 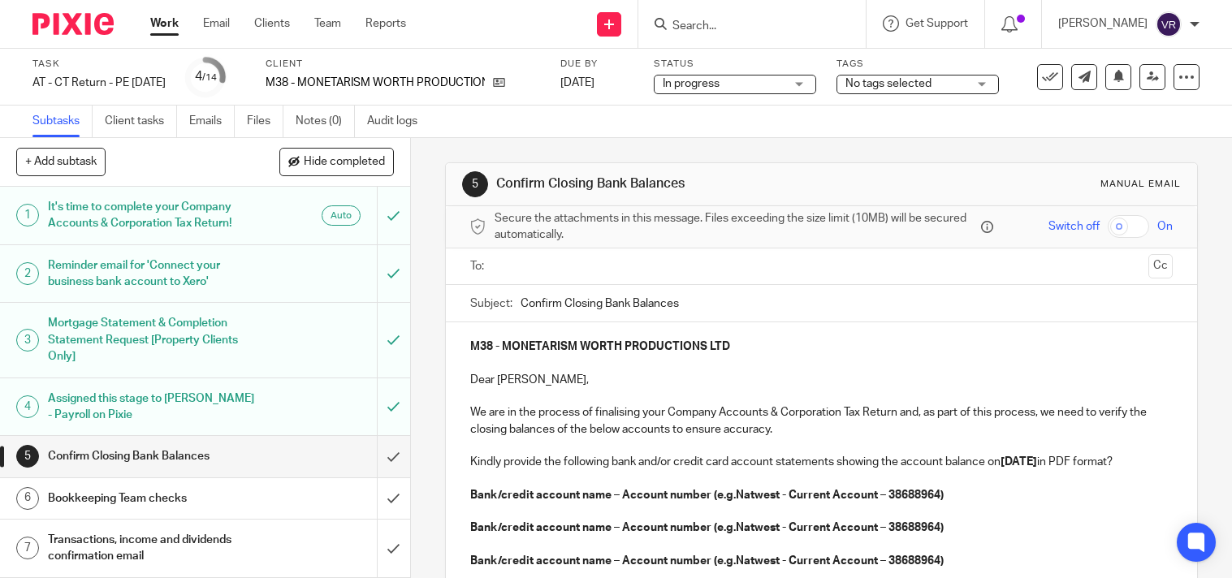 I want to click on span: Hide completed, so click(x=344, y=162).